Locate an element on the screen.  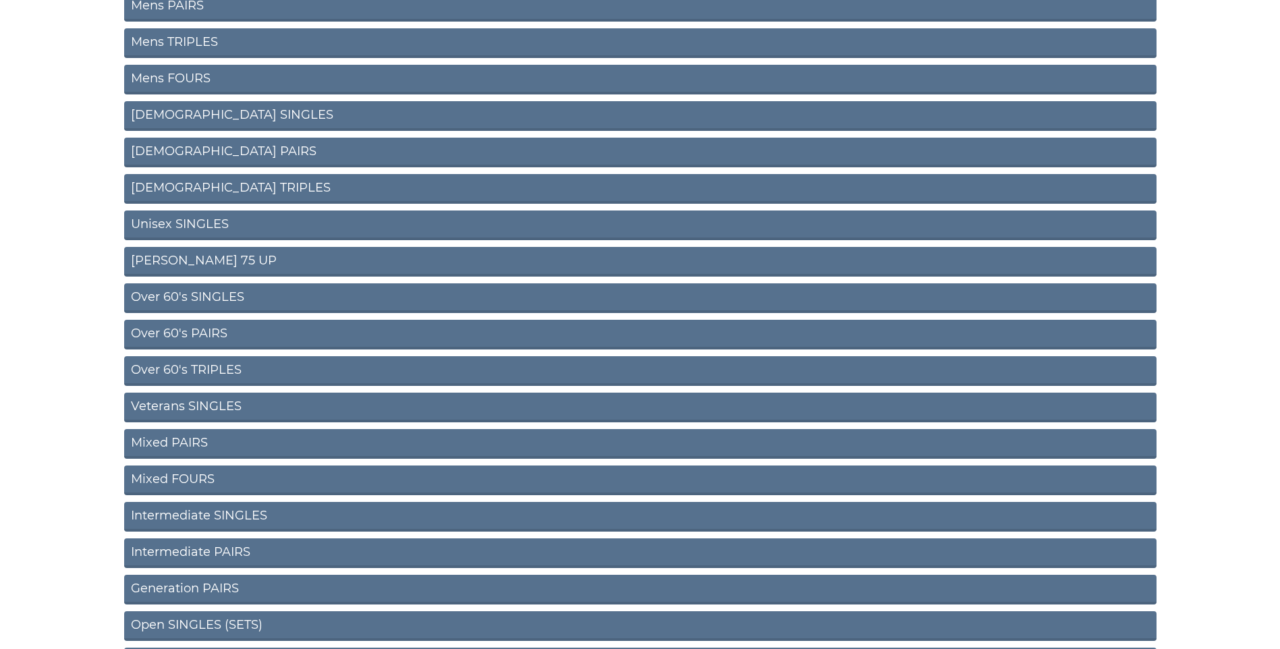
a: Open SINGLES (SETS) is located at coordinates (640, 626).